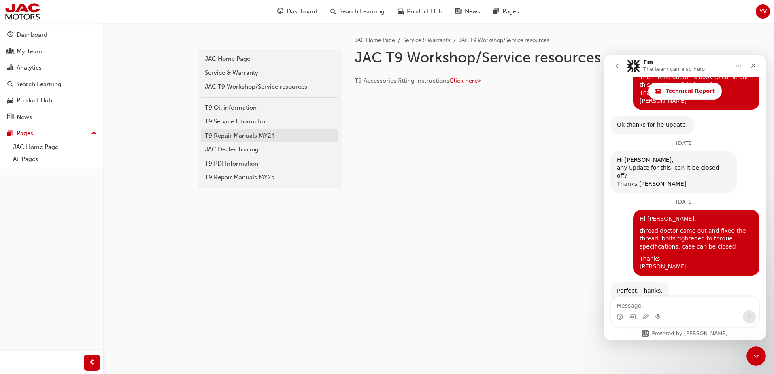 The width and height of the screenshot is (774, 374). Describe the element at coordinates (22, 11) in the screenshot. I see `a: jac-portal` at that location.